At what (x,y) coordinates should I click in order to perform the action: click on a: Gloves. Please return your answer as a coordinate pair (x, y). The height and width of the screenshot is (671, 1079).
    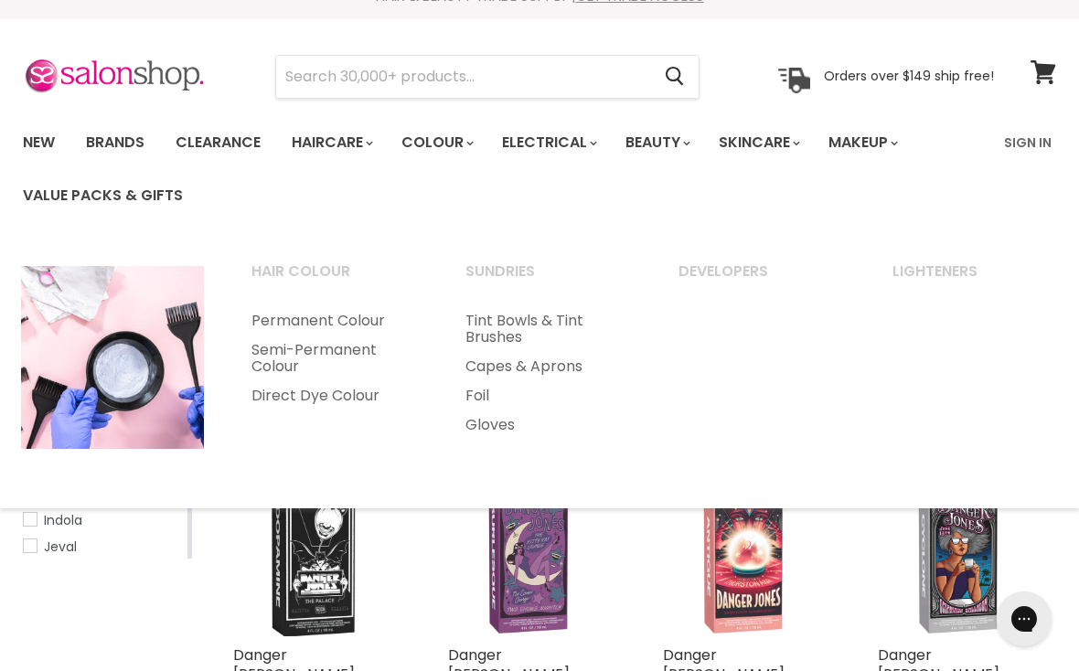
    Looking at the image, I should click on (548, 425).